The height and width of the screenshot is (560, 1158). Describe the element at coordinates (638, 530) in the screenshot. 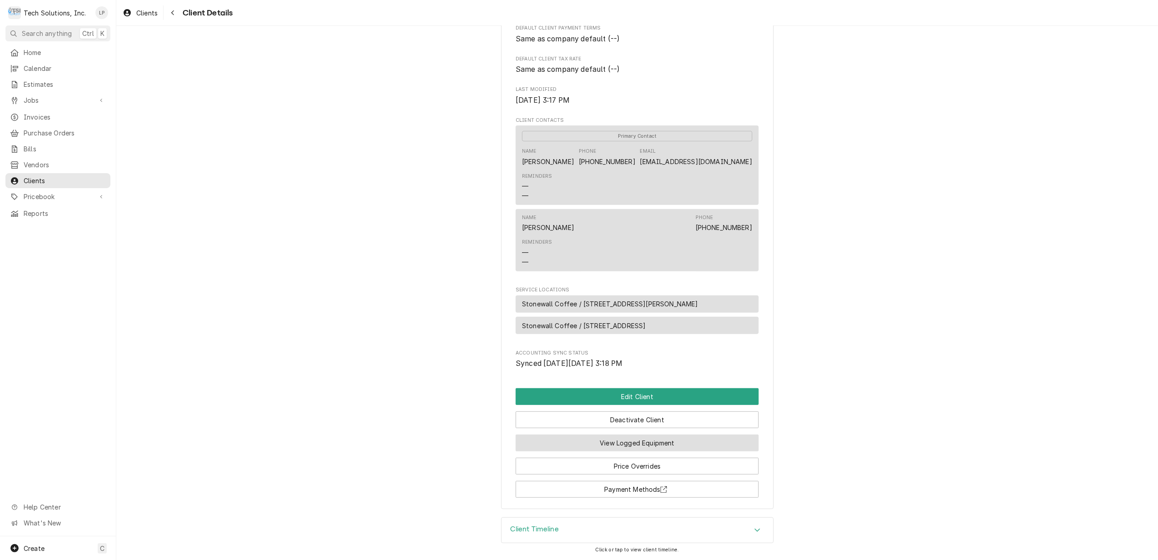

I see `div: Accordion Header` at that location.